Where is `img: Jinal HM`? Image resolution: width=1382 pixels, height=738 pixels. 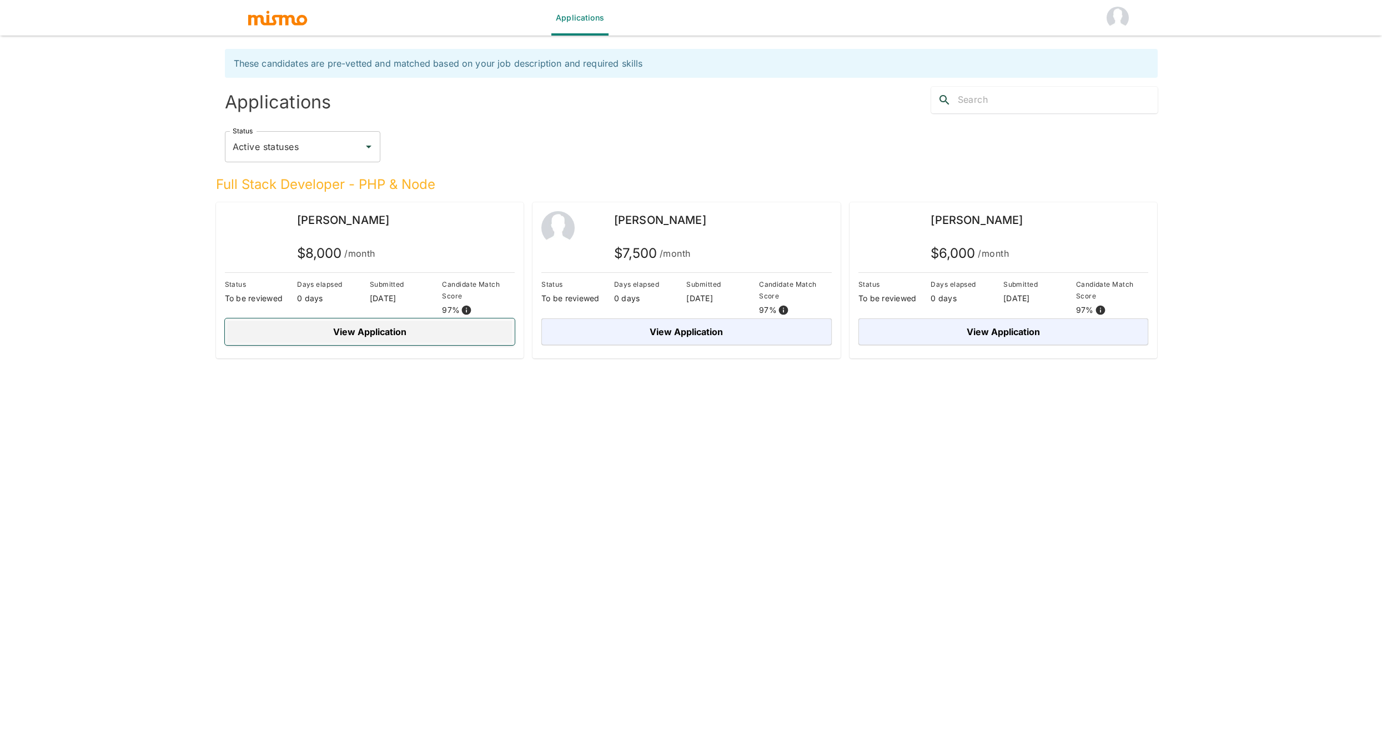 img: Jinal HM is located at coordinates (1118, 18).